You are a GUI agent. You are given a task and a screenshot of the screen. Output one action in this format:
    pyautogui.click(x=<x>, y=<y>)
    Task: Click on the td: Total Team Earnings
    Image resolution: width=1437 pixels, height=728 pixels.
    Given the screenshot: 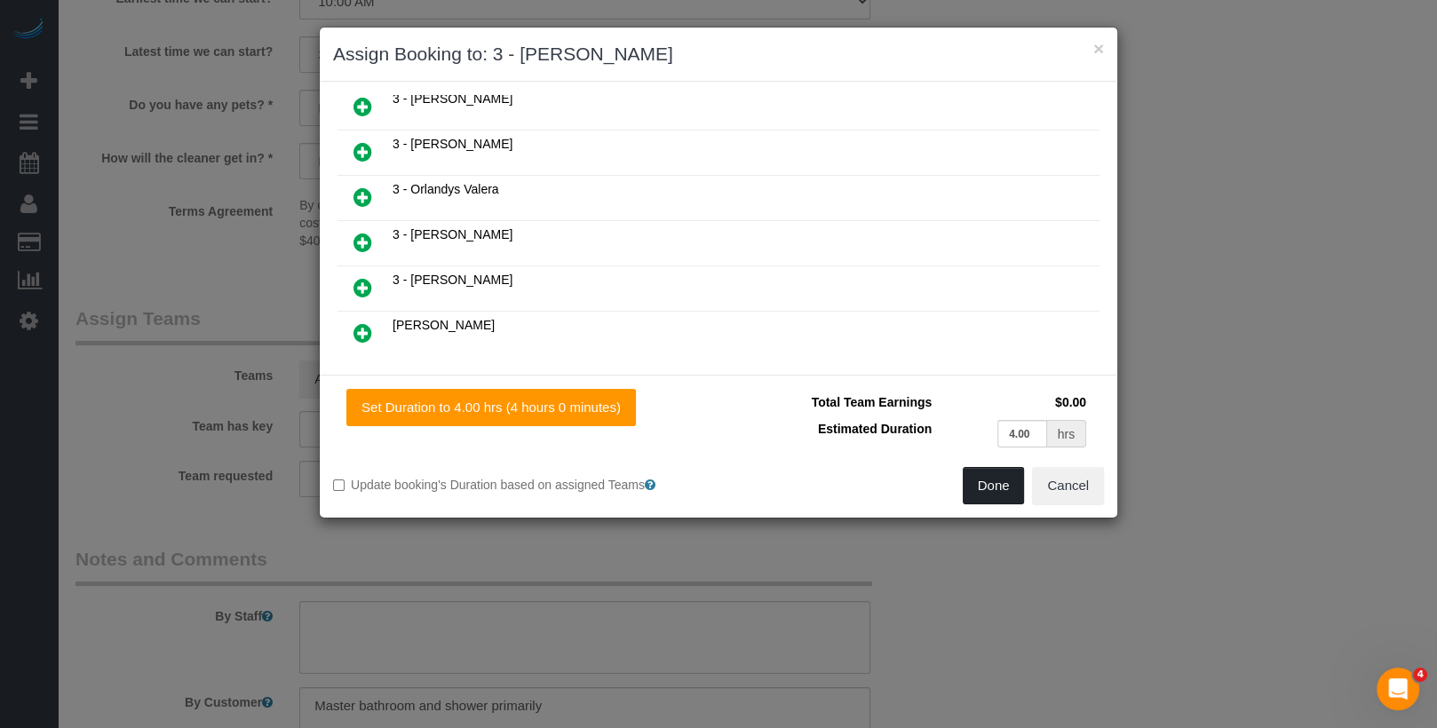 What is the action you would take?
    pyautogui.click(x=834, y=402)
    